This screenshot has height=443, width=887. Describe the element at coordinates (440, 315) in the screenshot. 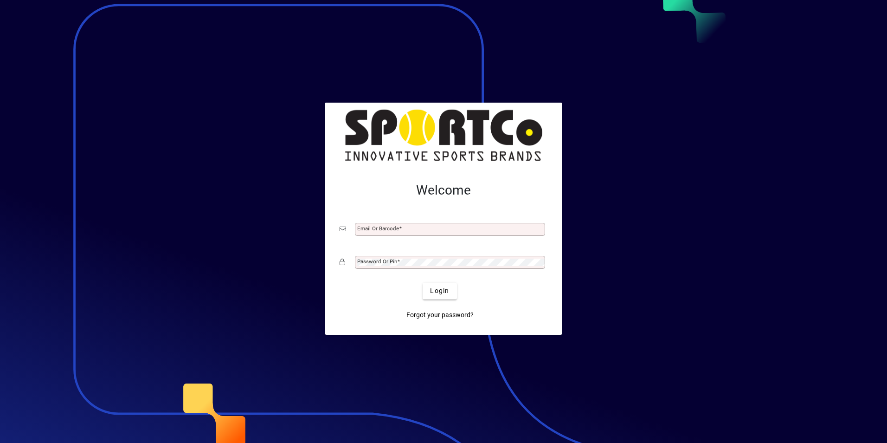

I see `span: Forgot your password?` at that location.